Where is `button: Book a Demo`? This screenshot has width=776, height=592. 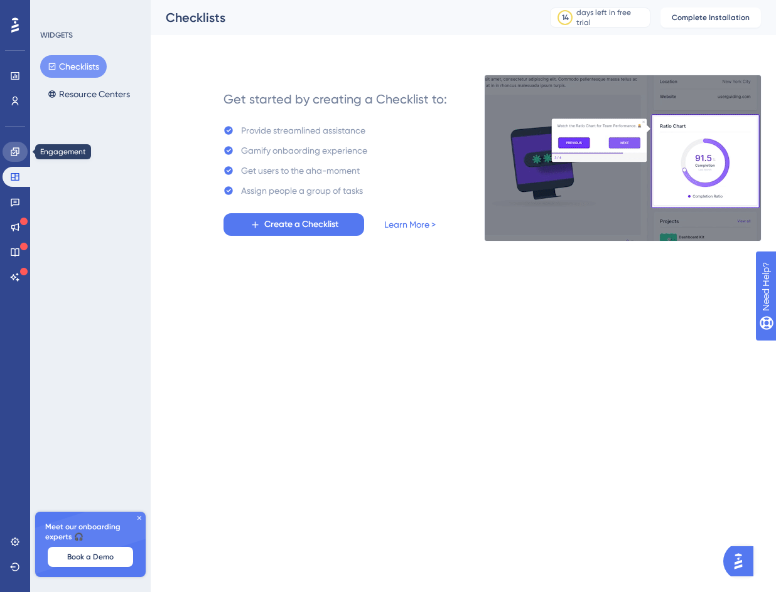
button: Book a Demo is located at coordinates (90, 557).